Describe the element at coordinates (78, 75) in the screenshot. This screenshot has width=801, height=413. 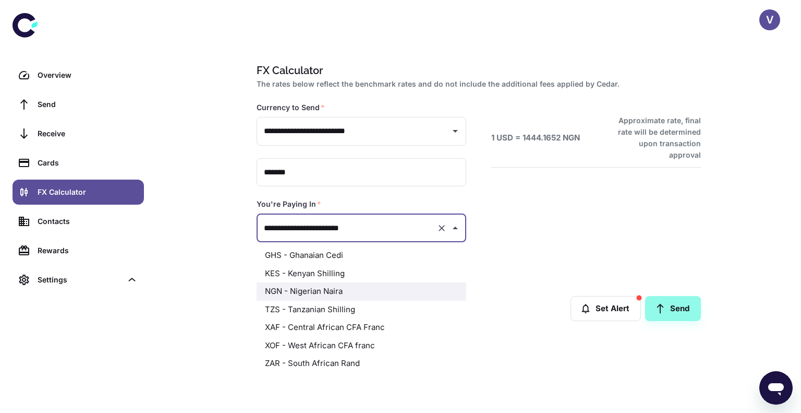
I see `a: Overview` at that location.